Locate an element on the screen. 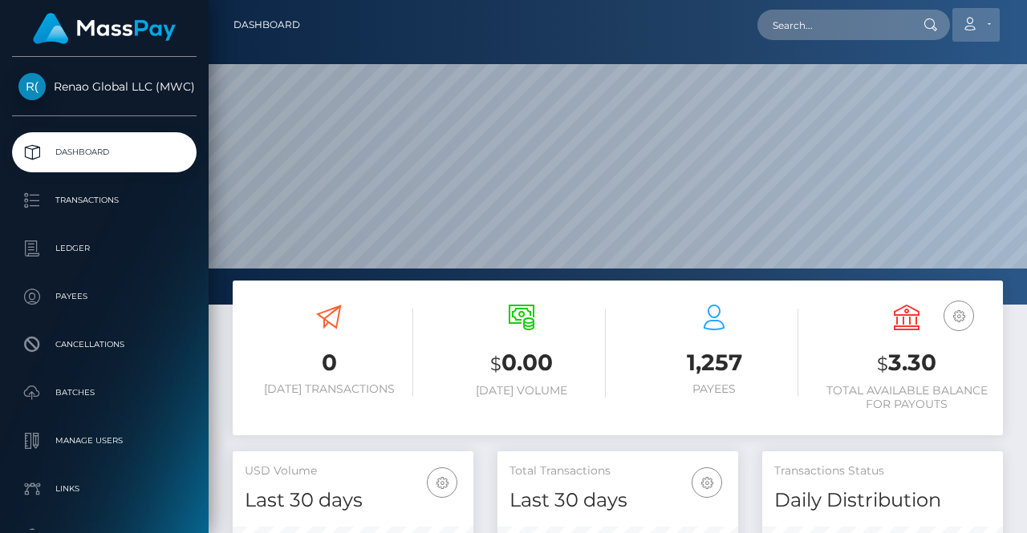 Image resolution: width=1027 pixels, height=533 pixels. h4: Daily Distribution is located at coordinates (882, 500).